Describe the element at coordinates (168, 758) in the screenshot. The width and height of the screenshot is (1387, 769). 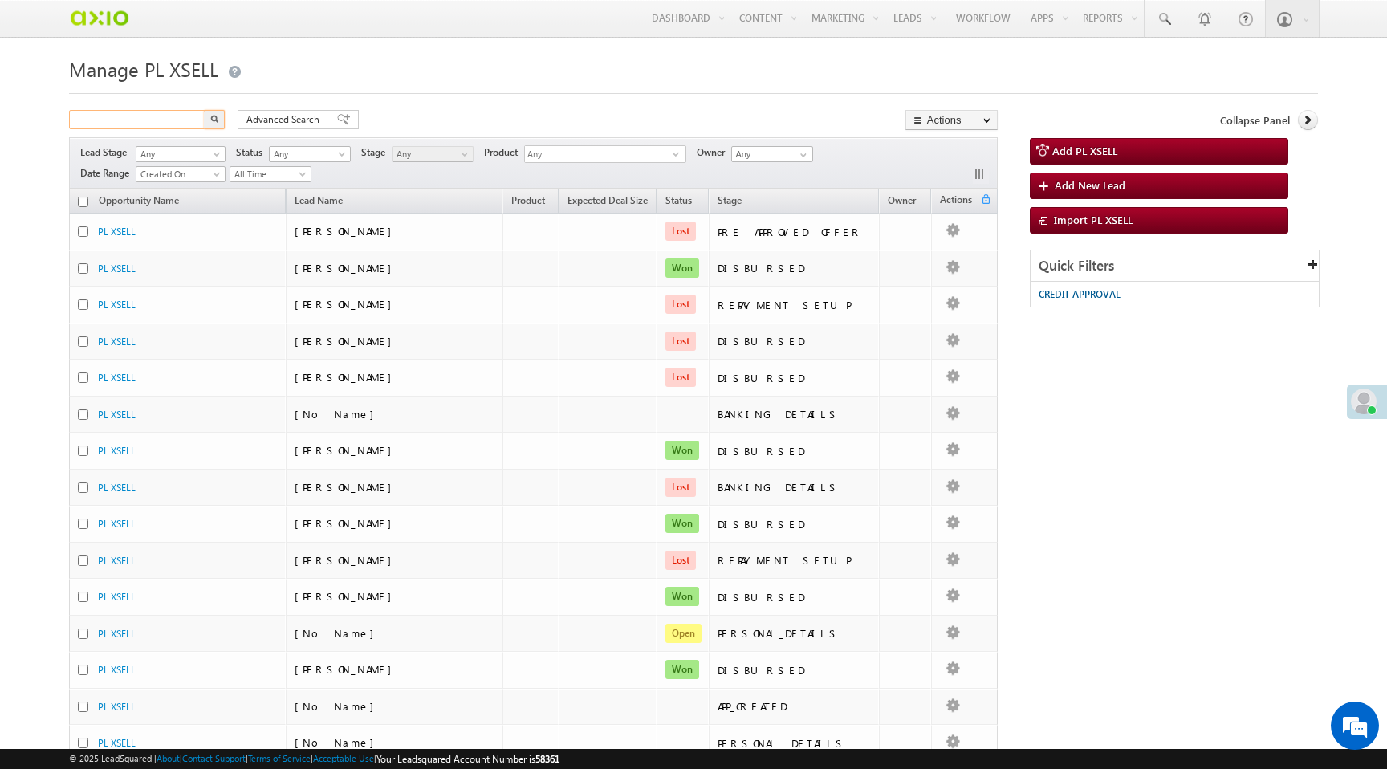
I see `a: About` at that location.